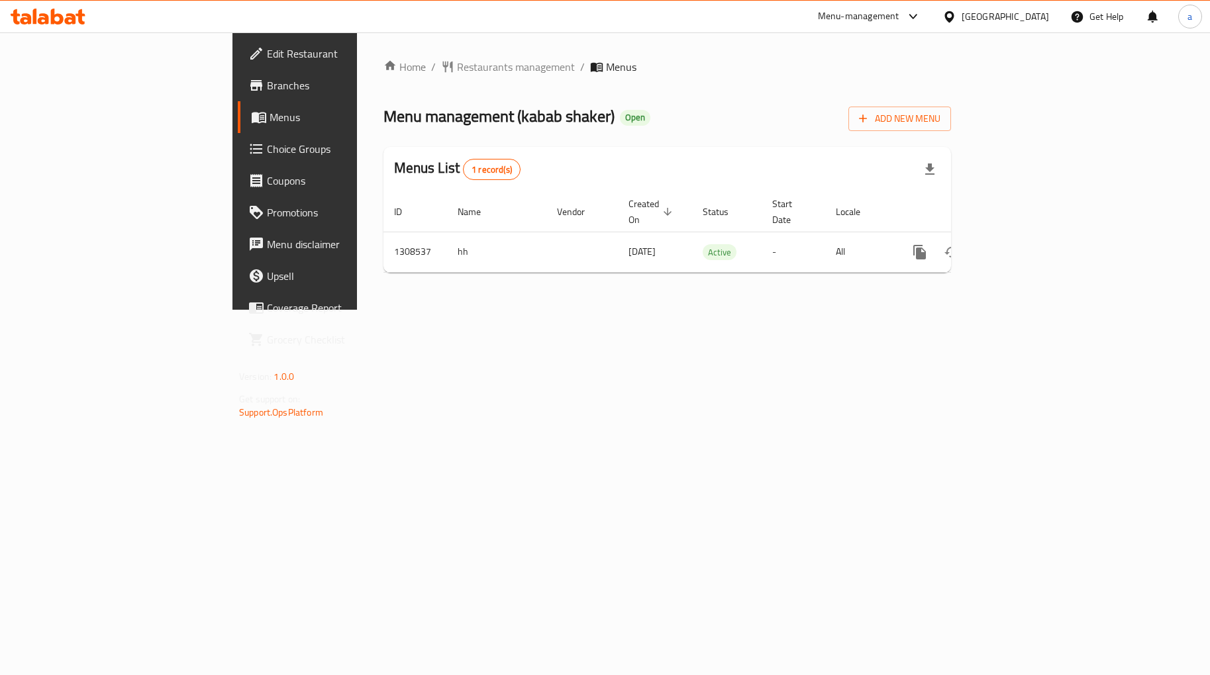 Image resolution: width=1210 pixels, height=675 pixels. I want to click on span: Menu management ( kabab shaker ), so click(499, 116).